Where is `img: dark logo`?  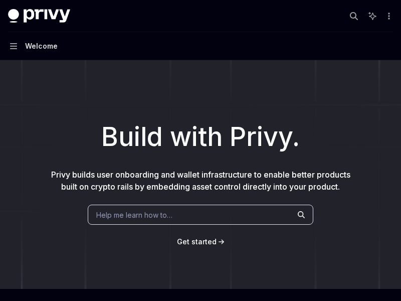 img: dark logo is located at coordinates (39, 16).